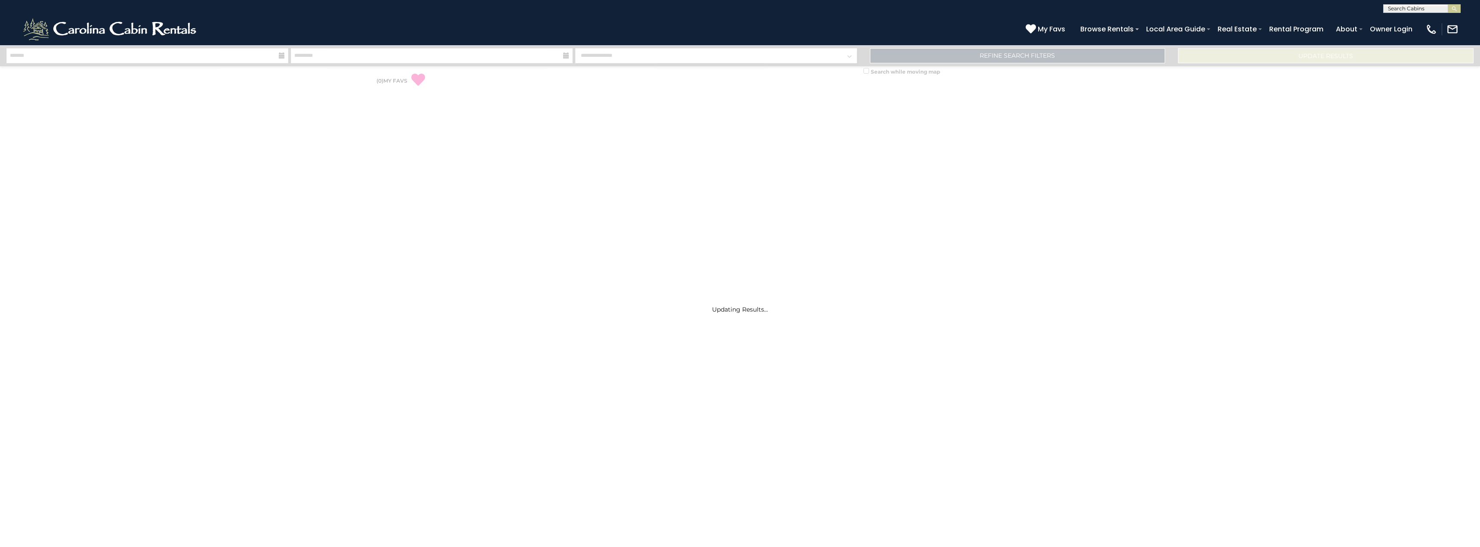 The image size is (1480, 547). What do you see at coordinates (1453, 29) in the screenshot?
I see `img: mail-regular-white.png` at bounding box center [1453, 29].